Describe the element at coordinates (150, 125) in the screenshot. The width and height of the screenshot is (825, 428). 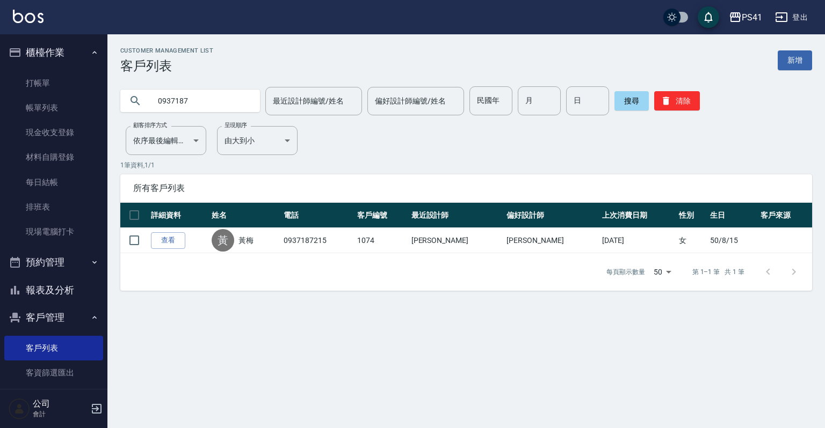
I see `label: 顧客排序方式` at that location.